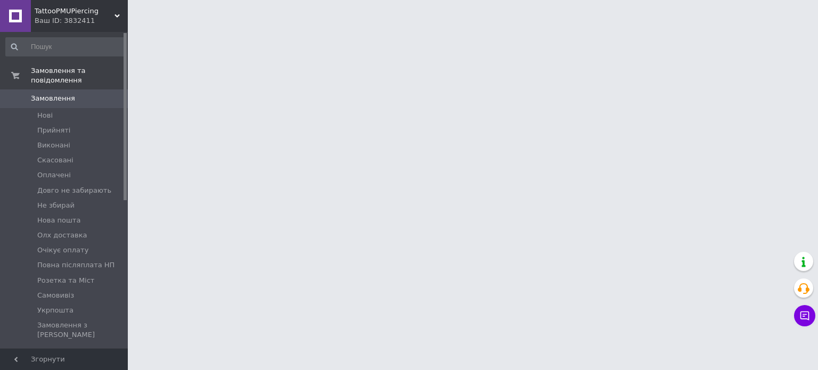 The width and height of the screenshot is (818, 370). I want to click on div: Ваш ID: 3832411, so click(81, 21).